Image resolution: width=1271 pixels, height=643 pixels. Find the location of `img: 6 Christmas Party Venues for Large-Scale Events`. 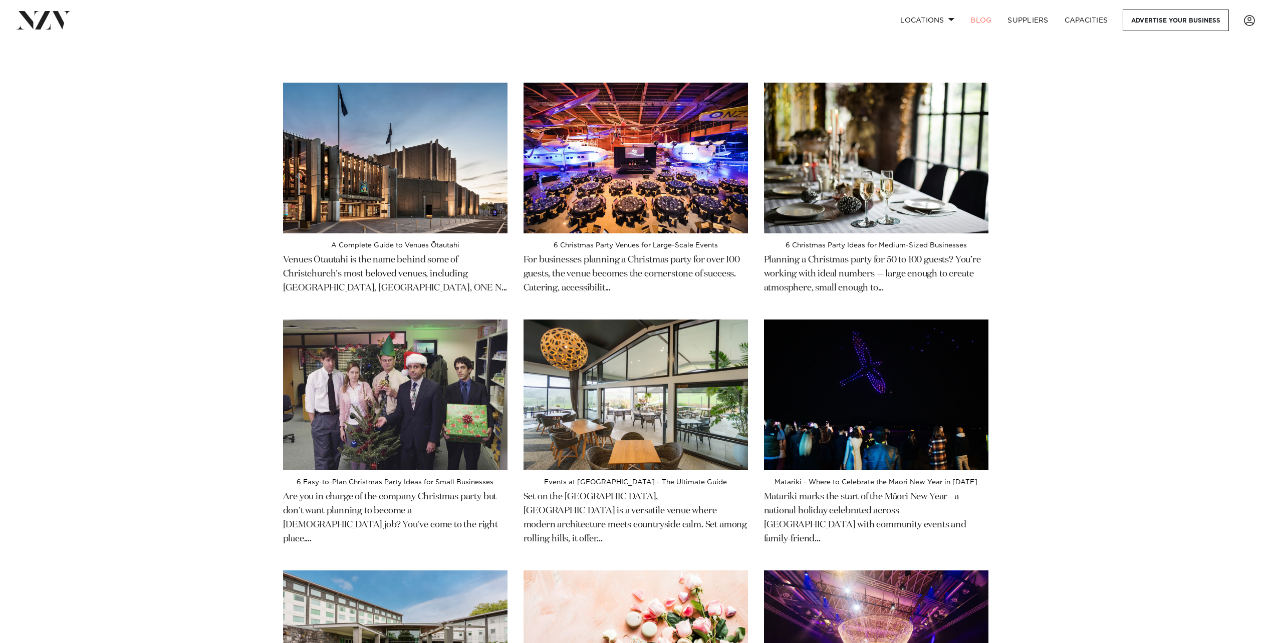

img: 6 Christmas Party Venues for Large-Scale Events is located at coordinates (636, 158).